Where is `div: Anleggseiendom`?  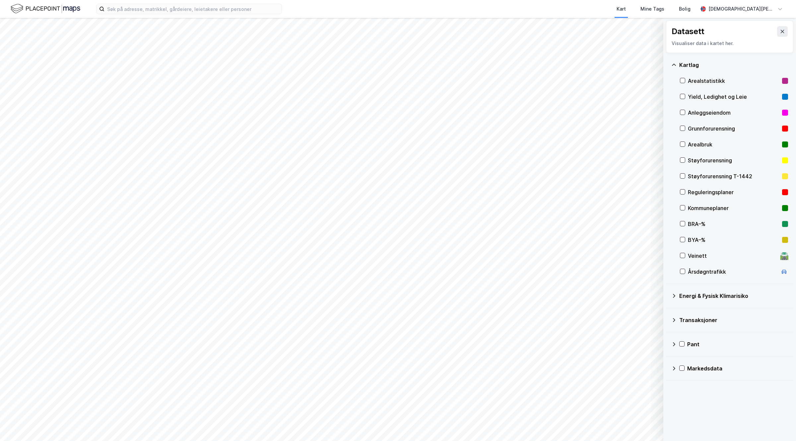
div: Anleggseiendom is located at coordinates (733, 113).